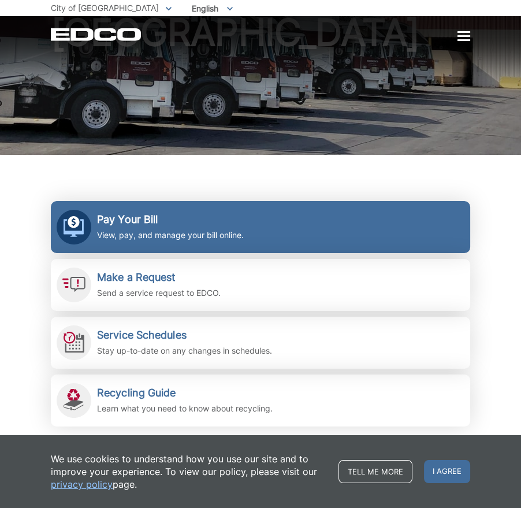 The height and width of the screenshot is (508, 521). I want to click on a: Recycling Guide Learn what you need to know about recycling., so click(260, 400).